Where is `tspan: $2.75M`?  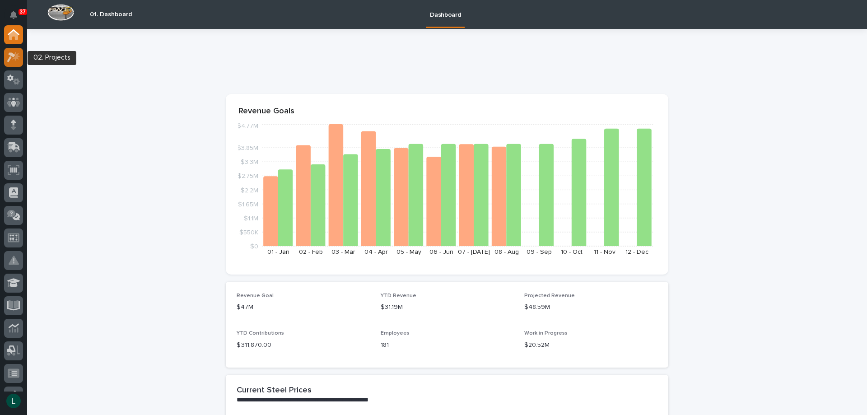 tspan: $2.75M is located at coordinates (248, 176).